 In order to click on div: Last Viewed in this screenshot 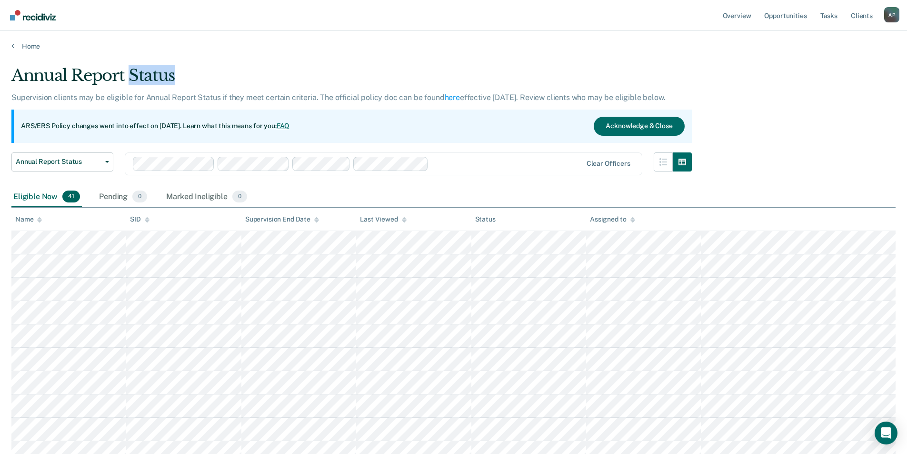, I will do `click(383, 219)`.